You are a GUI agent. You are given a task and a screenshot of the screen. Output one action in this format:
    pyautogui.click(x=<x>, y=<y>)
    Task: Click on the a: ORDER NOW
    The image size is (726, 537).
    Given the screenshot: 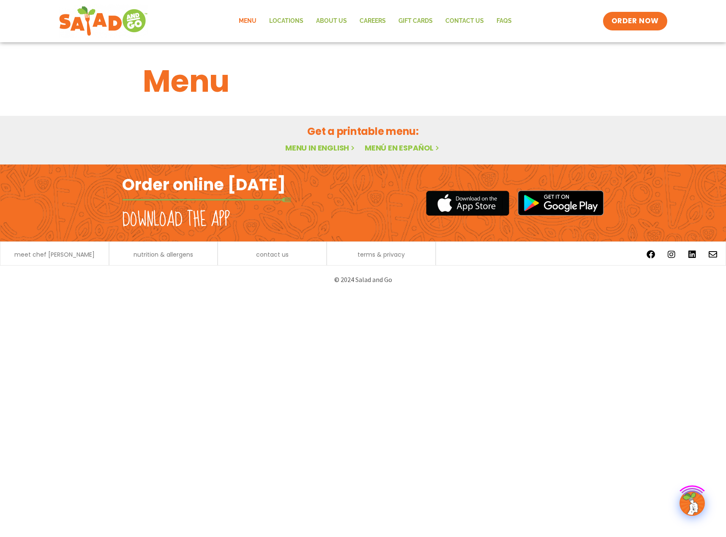 What is the action you would take?
    pyautogui.click(x=636, y=21)
    